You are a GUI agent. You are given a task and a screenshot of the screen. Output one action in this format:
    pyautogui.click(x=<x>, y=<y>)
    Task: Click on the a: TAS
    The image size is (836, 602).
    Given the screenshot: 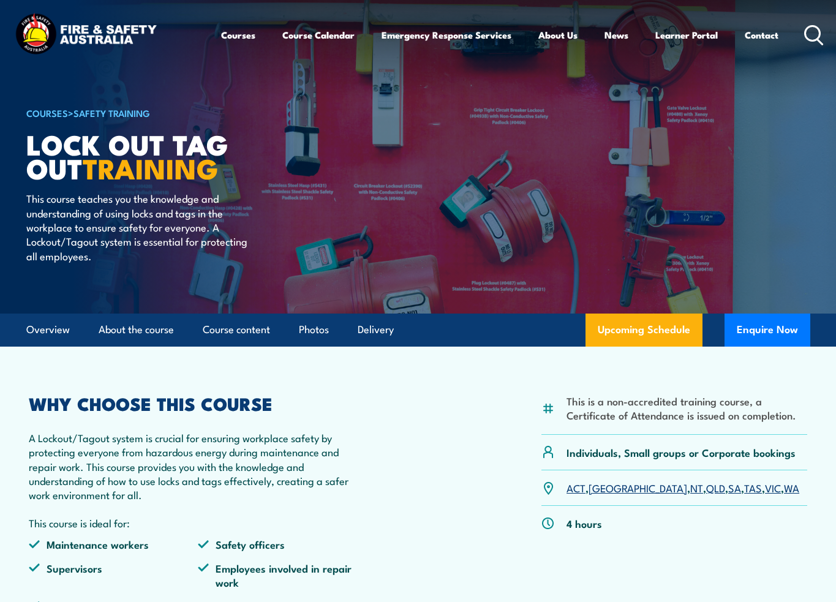 What is the action you would take?
    pyautogui.click(x=753, y=488)
    